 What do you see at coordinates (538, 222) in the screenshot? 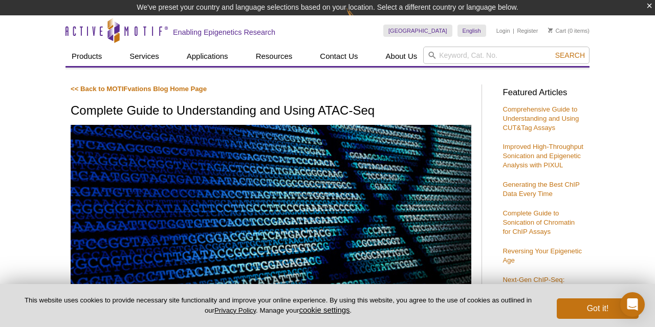
I see `a: Complete Guide to Sonication of Chromatin for ChIP Assays` at bounding box center [538, 222].